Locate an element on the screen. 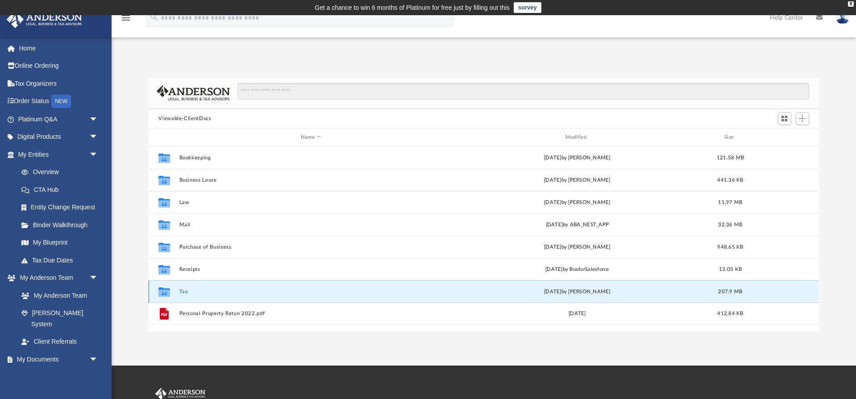  span: 412.84 KB is located at coordinates (731, 313).